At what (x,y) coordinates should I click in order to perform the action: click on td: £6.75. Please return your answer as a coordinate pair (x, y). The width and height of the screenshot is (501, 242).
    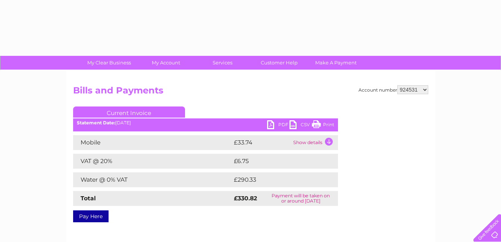
    Looking at the image, I should click on (276, 162).